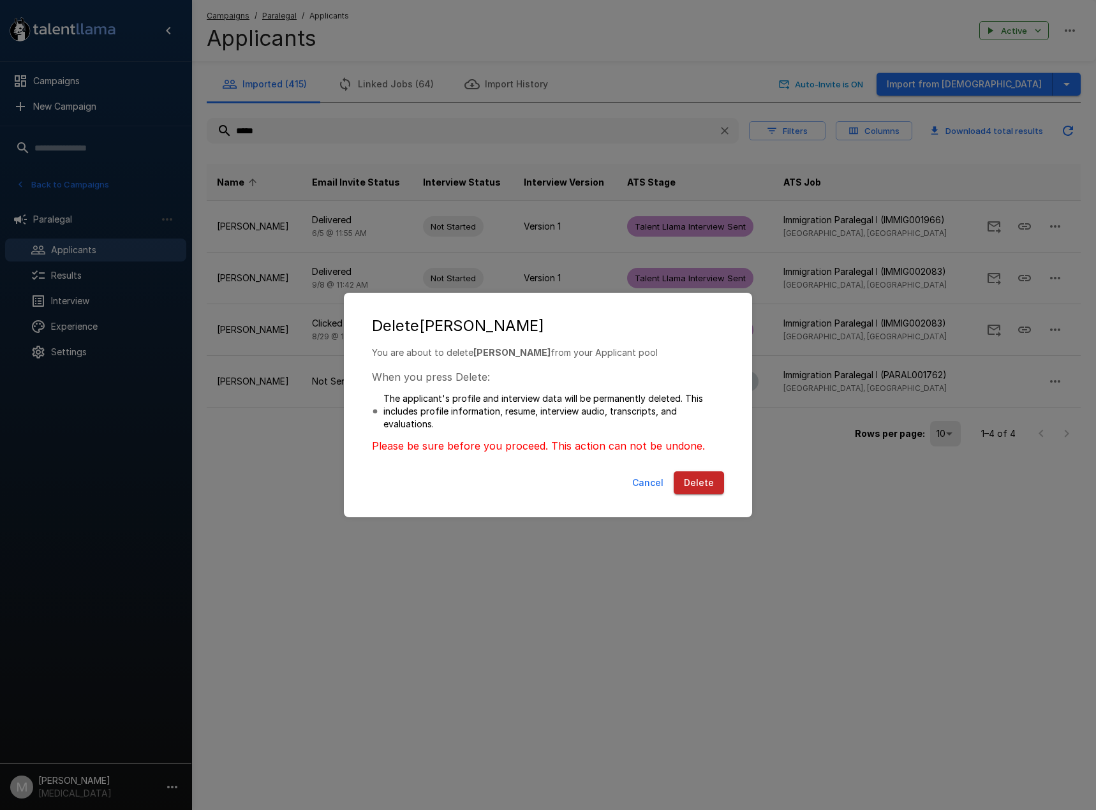  Describe the element at coordinates (554, 411) in the screenshot. I see `p: The applicant's profile and interview data will be permanently deleted. This includes profile inf...` at that location.